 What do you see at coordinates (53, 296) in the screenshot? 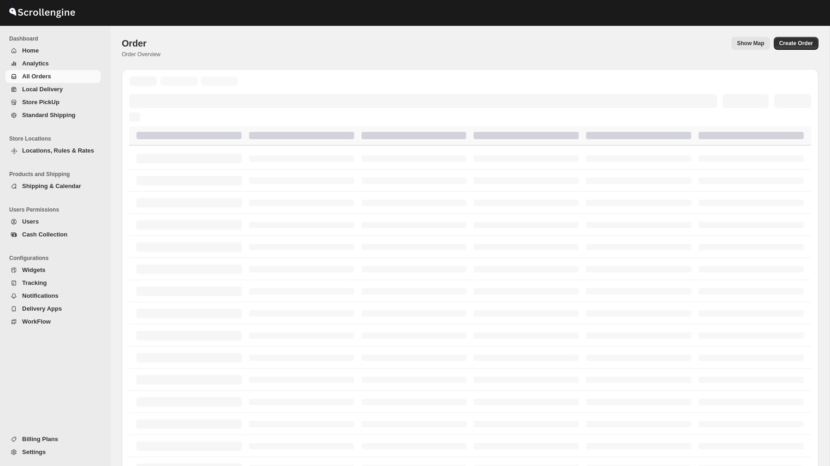
I see `button: Notifications` at bounding box center [53, 296].